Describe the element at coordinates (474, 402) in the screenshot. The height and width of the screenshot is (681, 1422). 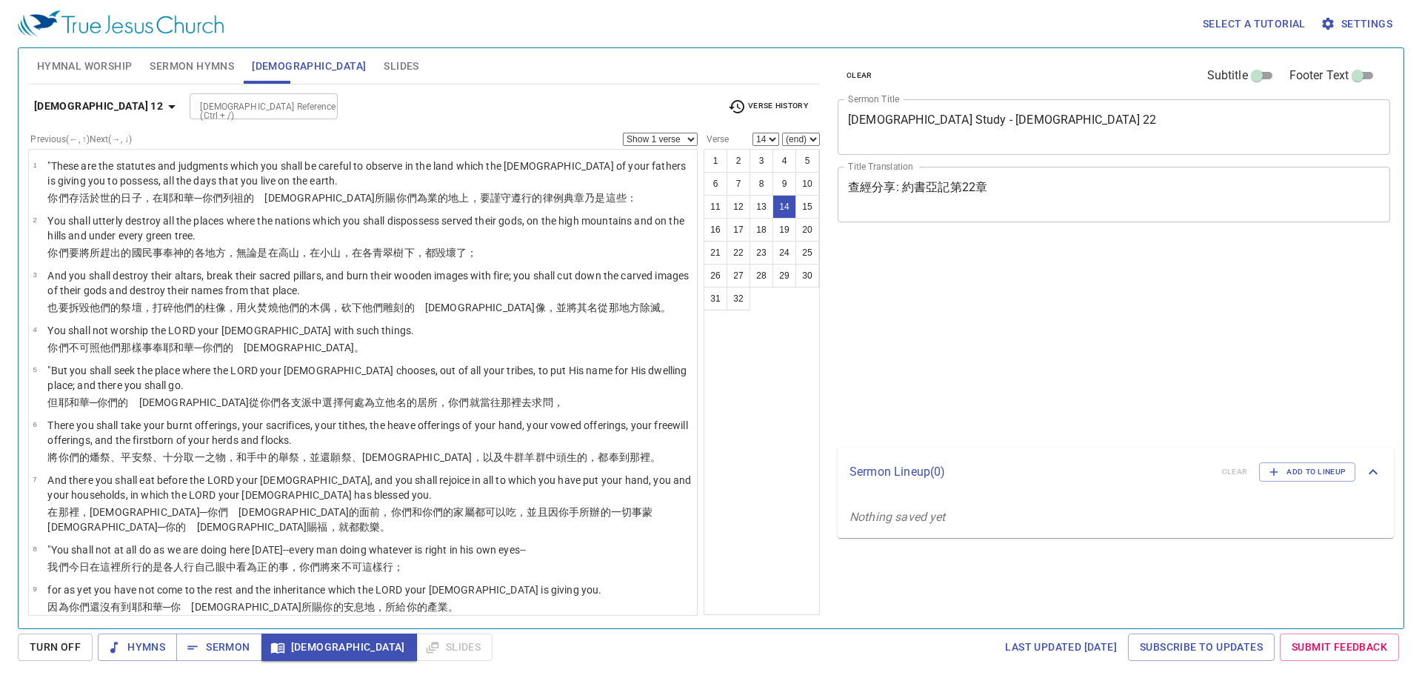
I see `wh7760: 他名` at that location.